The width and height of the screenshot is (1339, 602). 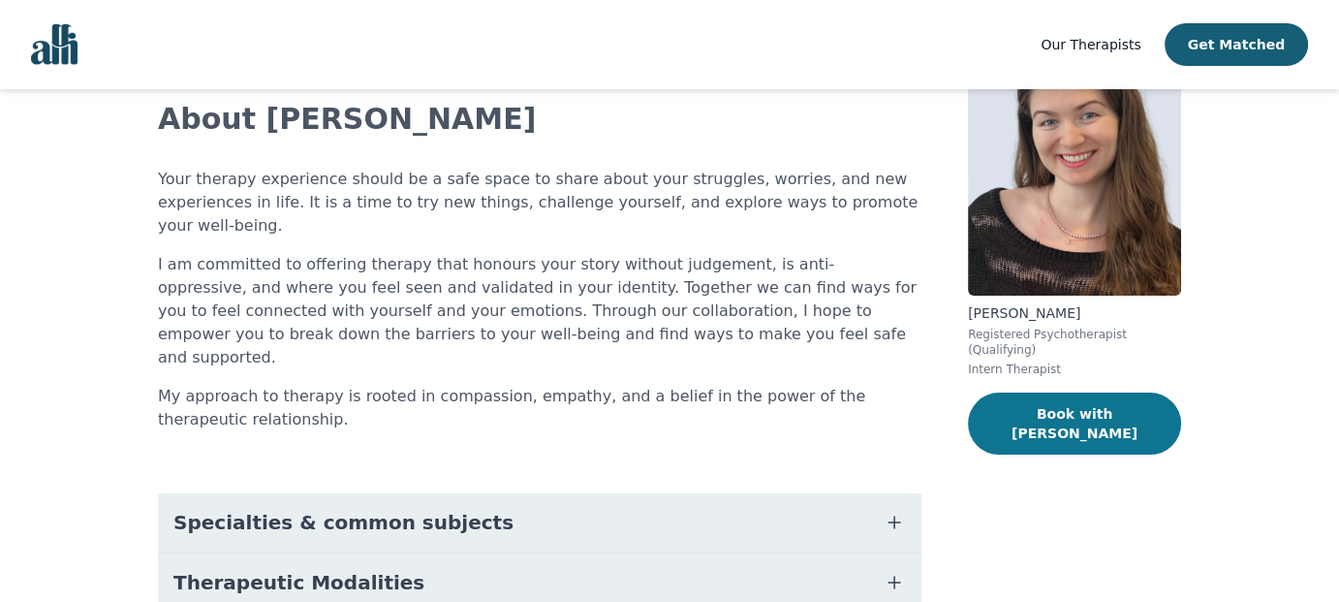 What do you see at coordinates (54, 45) in the screenshot?
I see `img: alli logo` at bounding box center [54, 45].